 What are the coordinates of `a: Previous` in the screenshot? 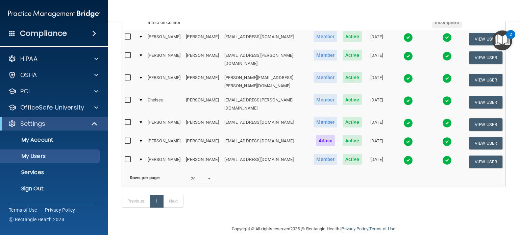 It's located at (136, 201).